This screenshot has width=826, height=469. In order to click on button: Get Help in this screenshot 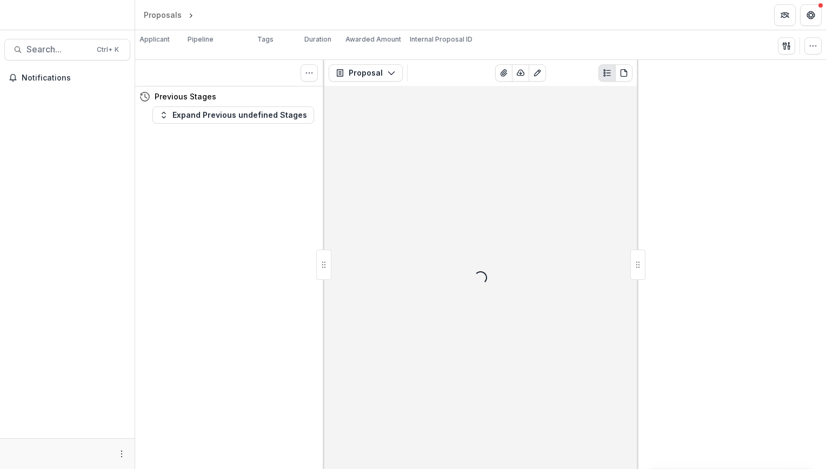, I will do `click(811, 15)`.